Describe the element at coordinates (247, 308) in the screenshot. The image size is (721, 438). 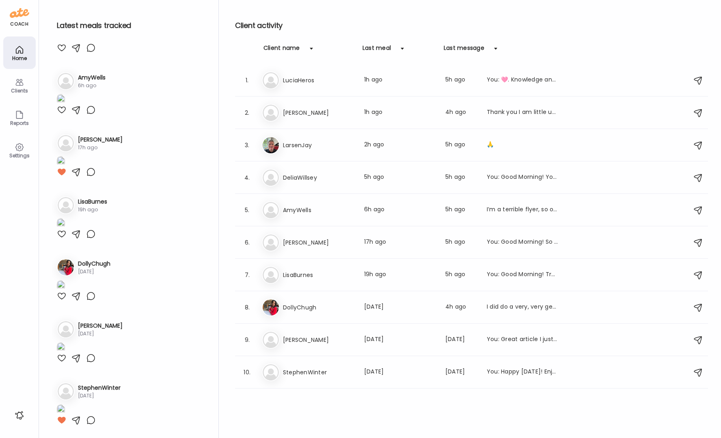
I see `div: 8.` at that location.